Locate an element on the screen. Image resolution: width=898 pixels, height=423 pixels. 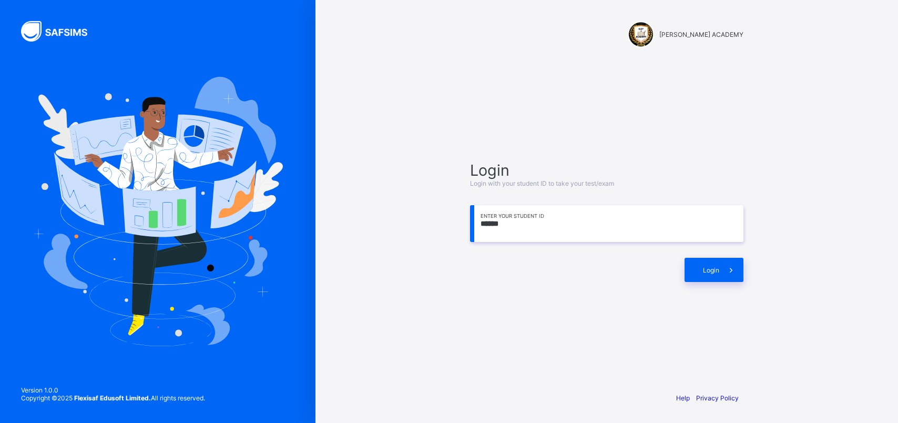
span: Version 1.0.0 is located at coordinates (113, 390).